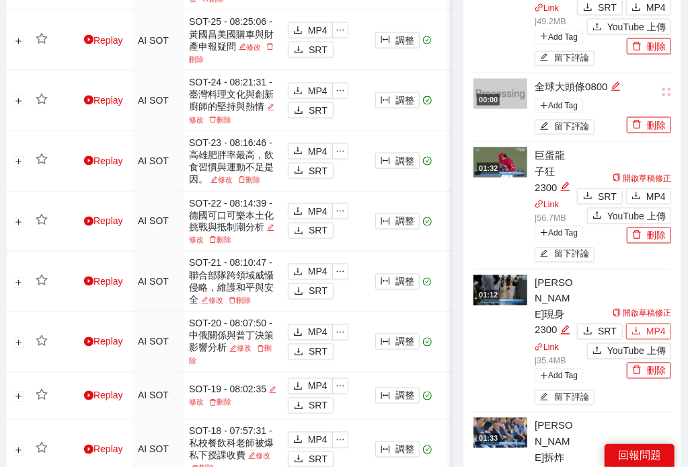 This screenshot has height=467, width=688. What do you see at coordinates (629, 216) in the screenshot?
I see `button: uploadYouTube 上傳` at bounding box center [629, 216].